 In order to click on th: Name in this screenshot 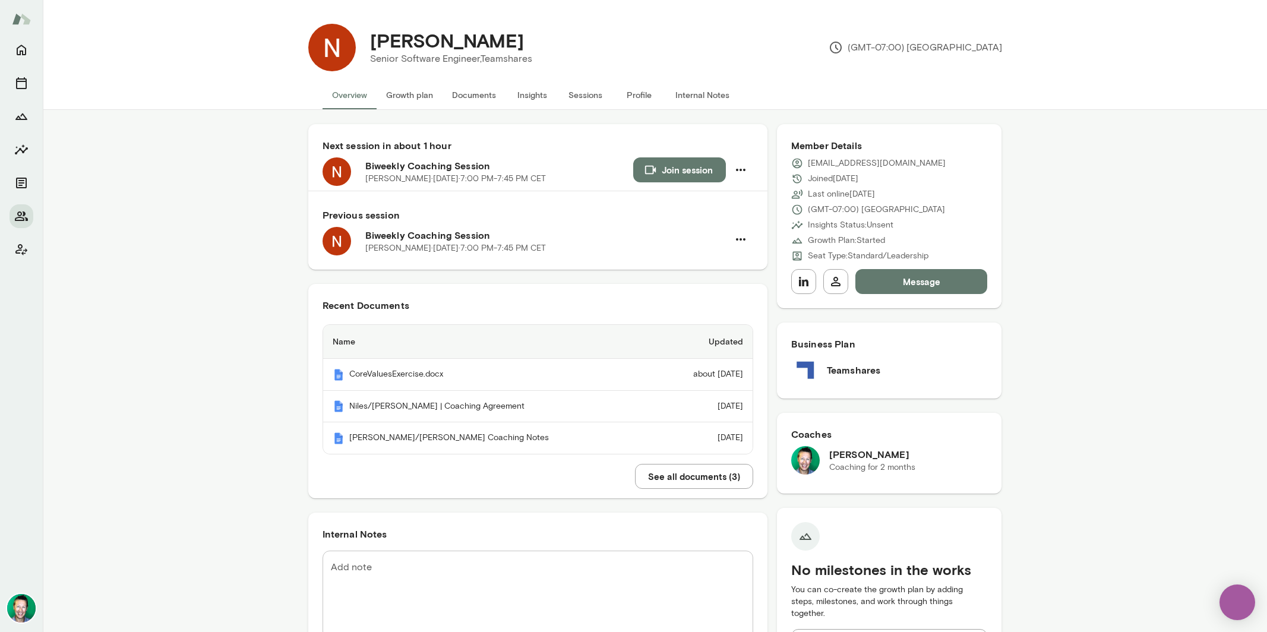, I will do `click(489, 341)`.